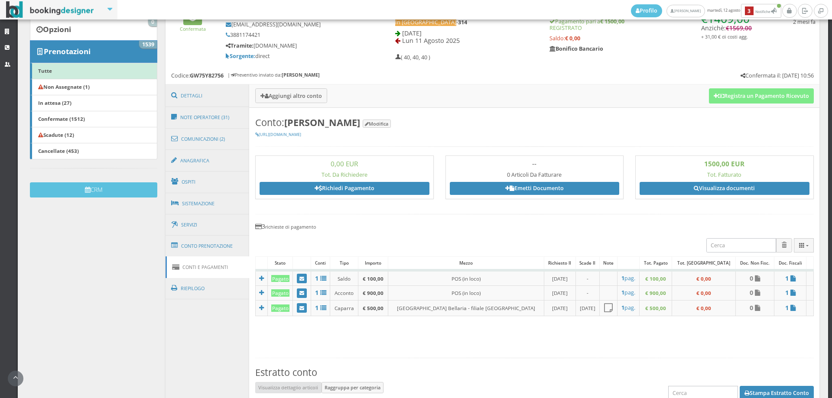 Image resolution: width=832 pixels, height=398 pixels. What do you see at coordinates (761, 96) in the screenshot?
I see `button: Registra un Pagamento Ricevuto` at bounding box center [761, 96].